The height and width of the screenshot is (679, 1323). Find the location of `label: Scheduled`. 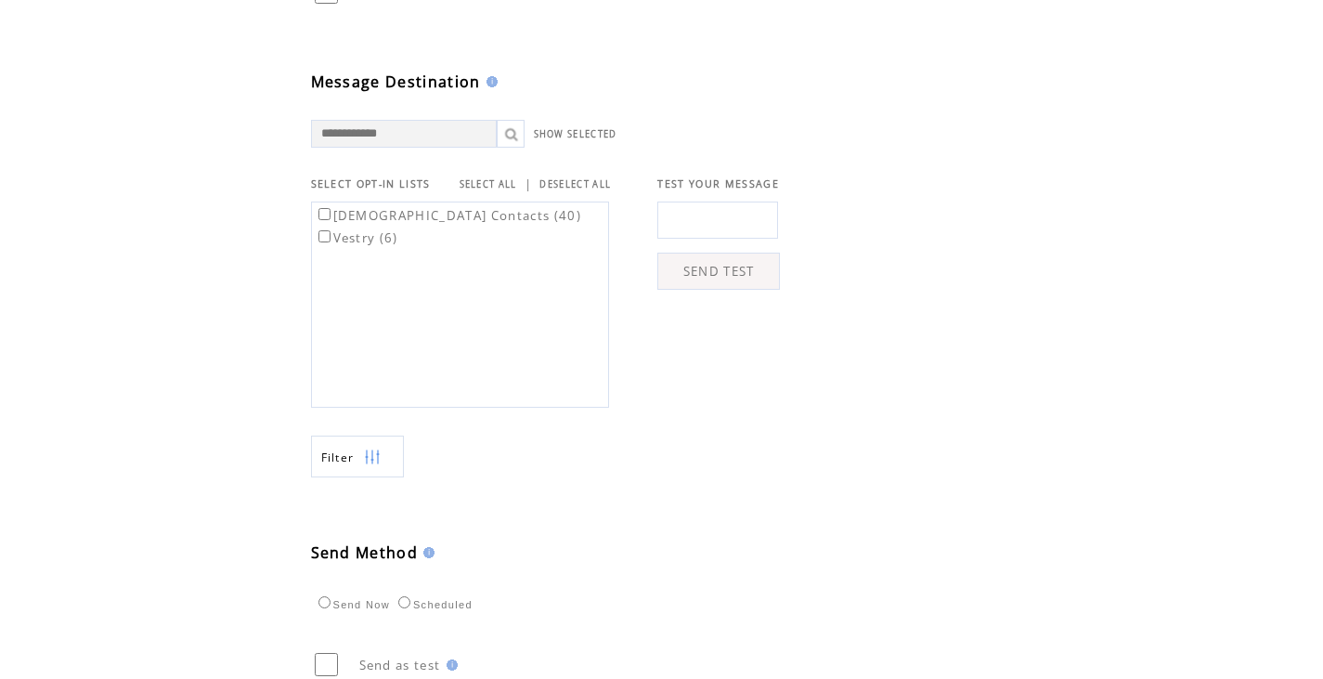

label: Scheduled is located at coordinates (433, 604).